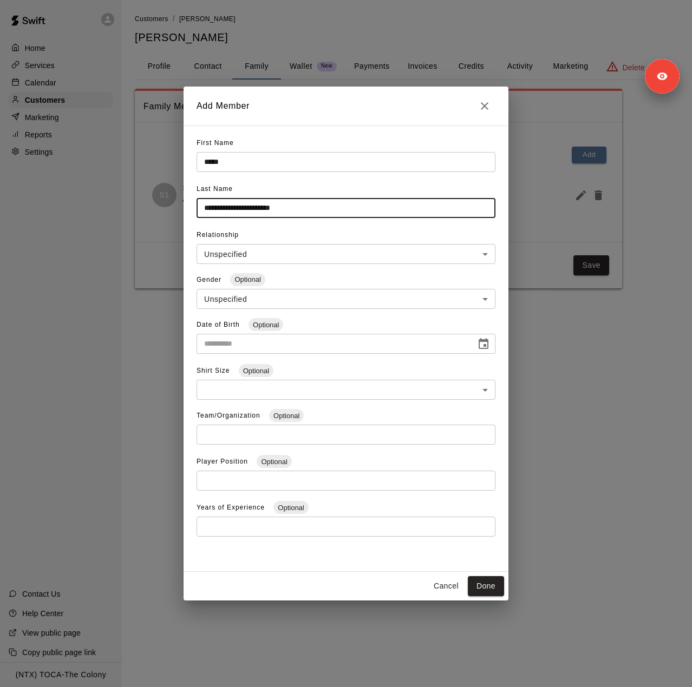 Image resolution: width=692 pixels, height=687 pixels. What do you see at coordinates (346, 106) in the screenshot?
I see `h2: Add Member` at bounding box center [346, 106].